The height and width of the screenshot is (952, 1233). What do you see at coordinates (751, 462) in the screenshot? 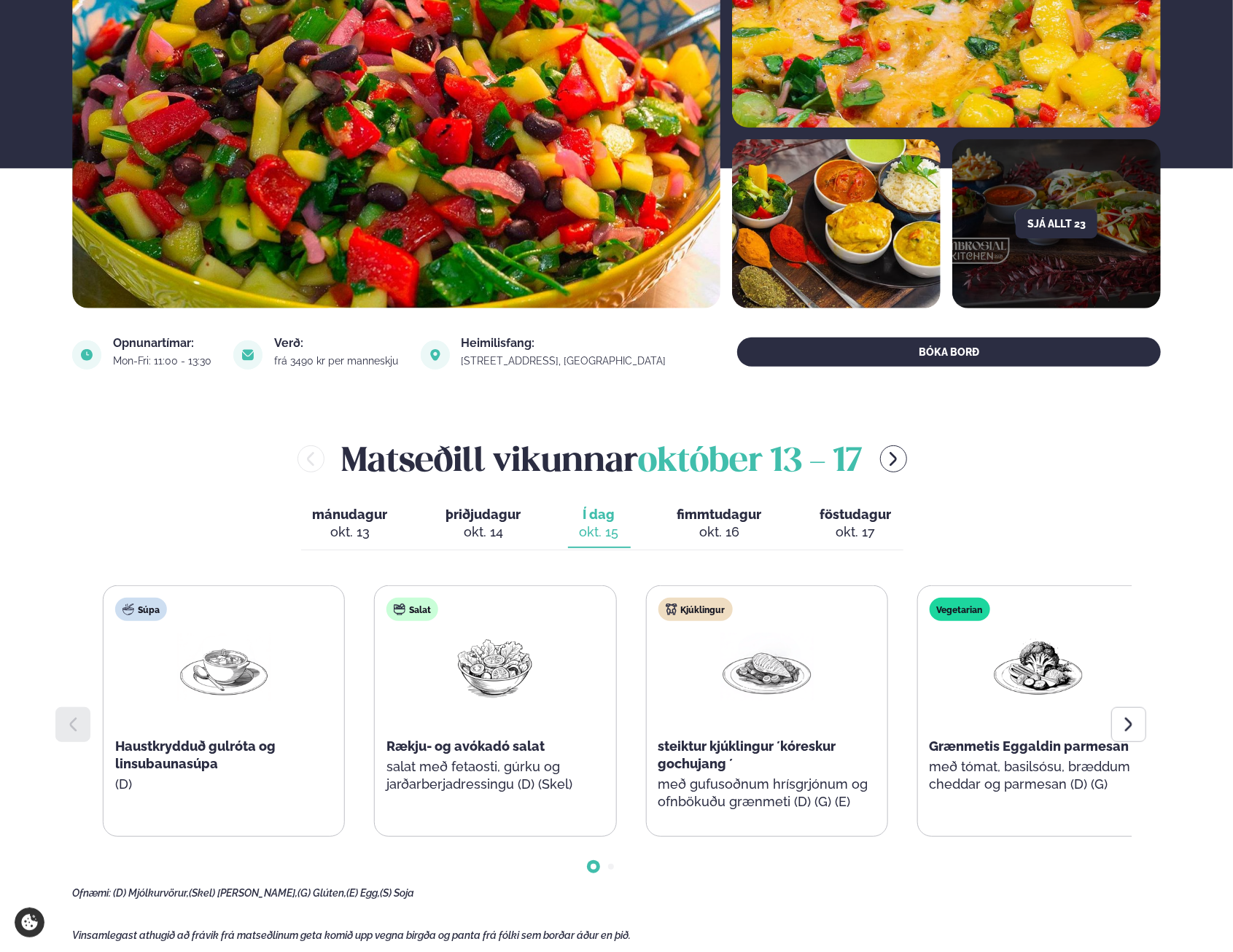
I see `span: október 13 - 17` at bounding box center [751, 462].